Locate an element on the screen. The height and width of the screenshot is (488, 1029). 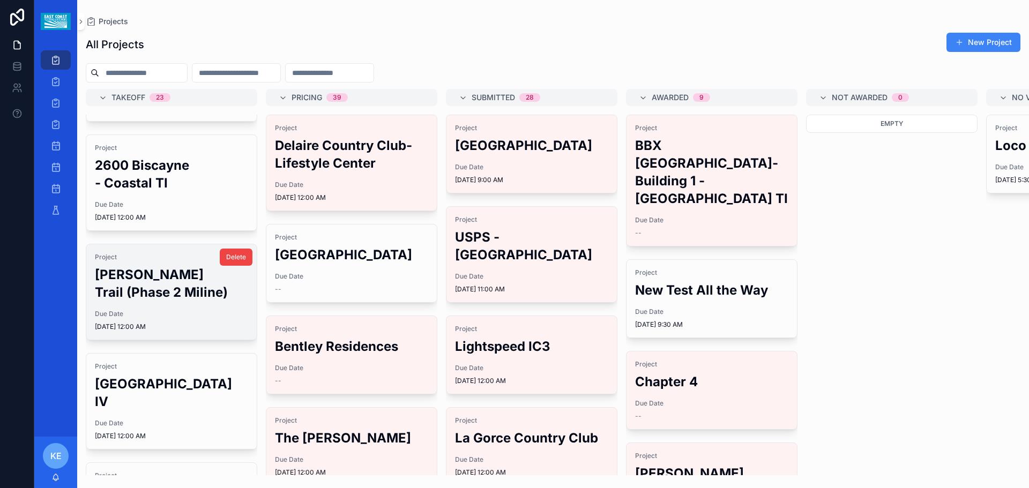
a: Projects is located at coordinates (107, 21).